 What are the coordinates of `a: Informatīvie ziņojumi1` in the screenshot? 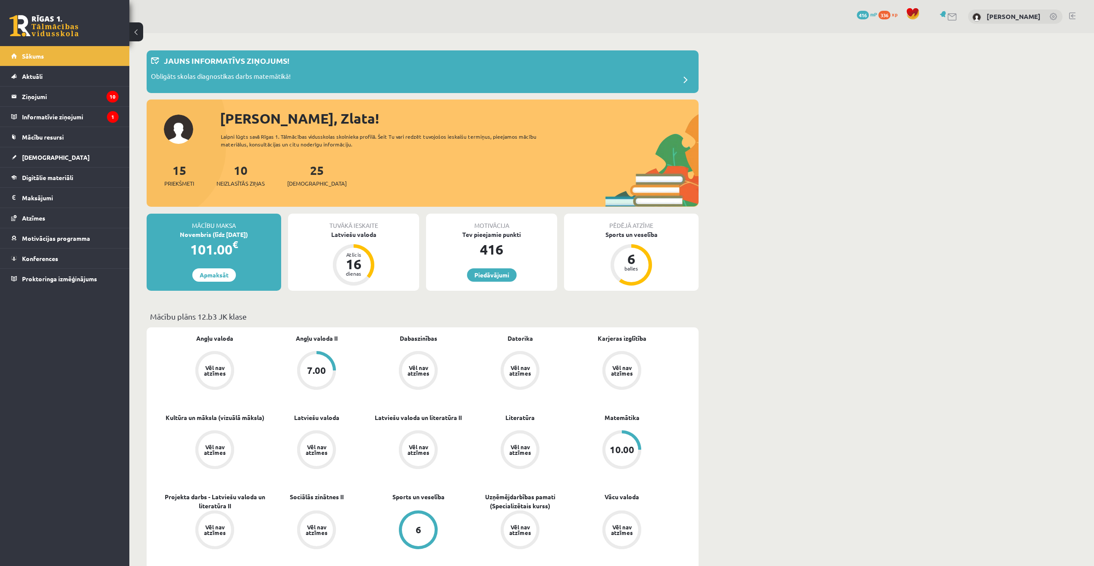 It's located at (65, 117).